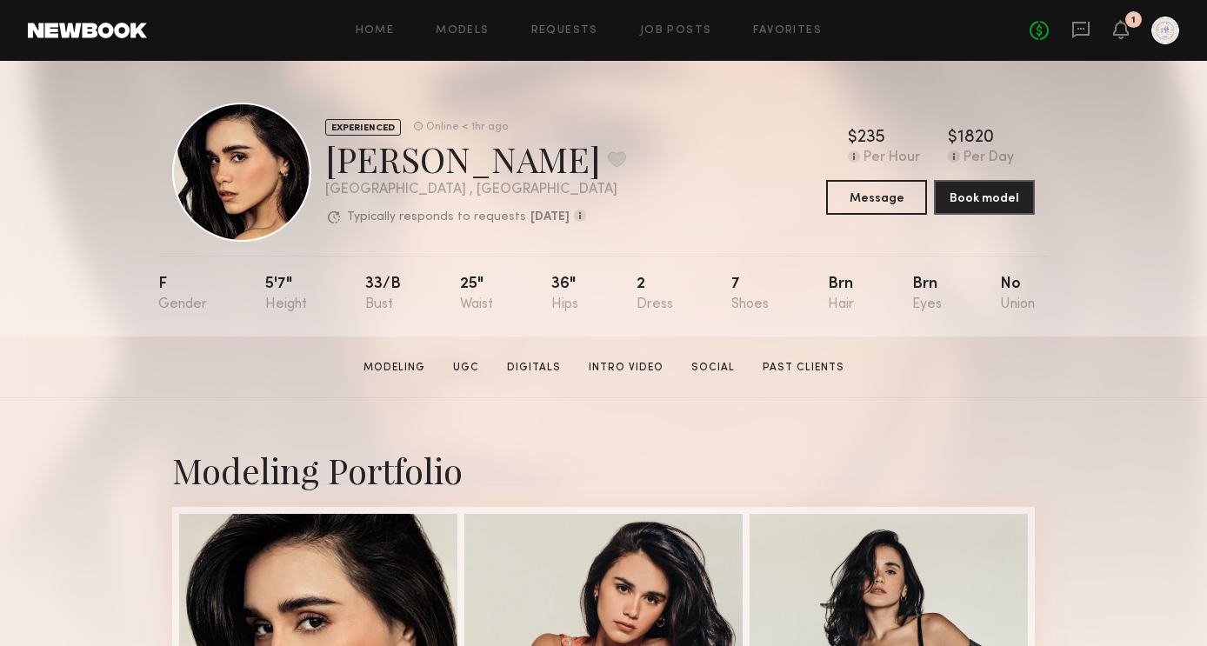 This screenshot has height=646, width=1207. What do you see at coordinates (626, 368) in the screenshot?
I see `a: Intro Video` at bounding box center [626, 368].